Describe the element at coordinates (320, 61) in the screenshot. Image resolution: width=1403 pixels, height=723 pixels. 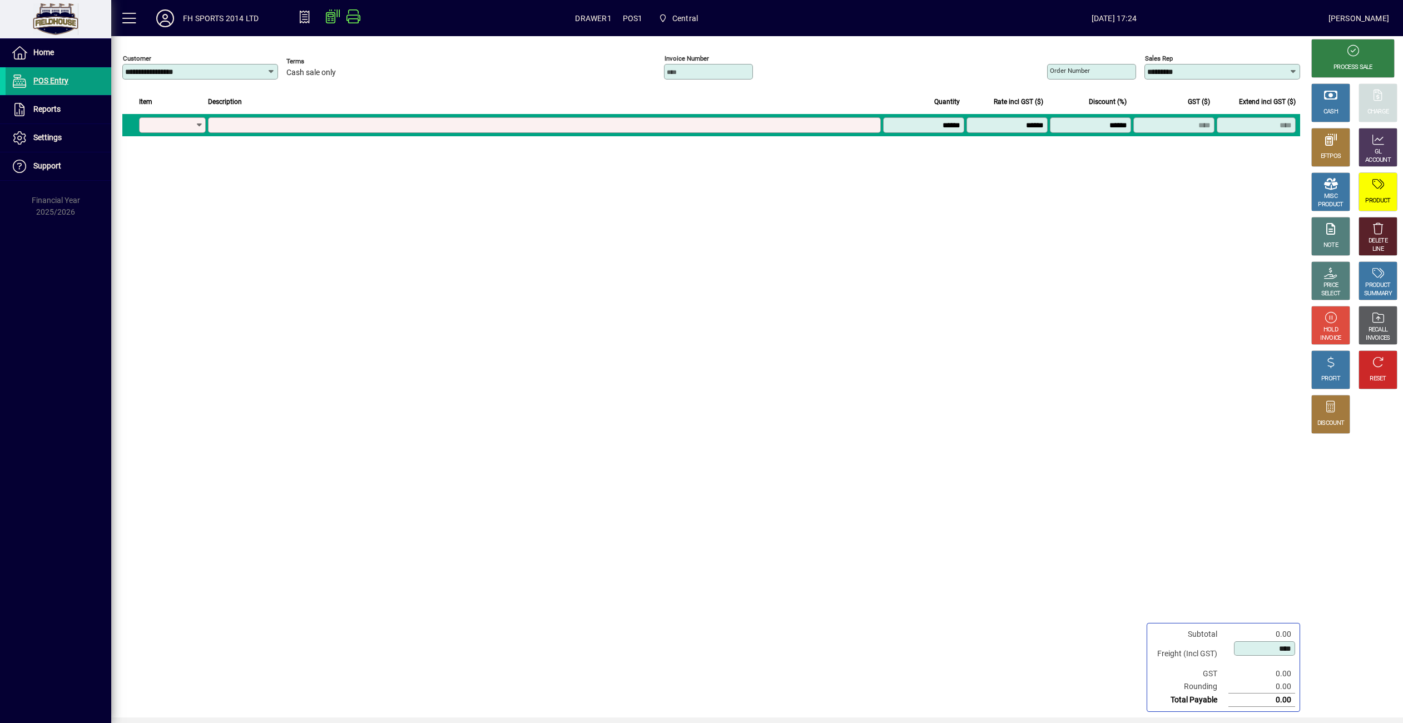
I see `span: Terms` at that location.